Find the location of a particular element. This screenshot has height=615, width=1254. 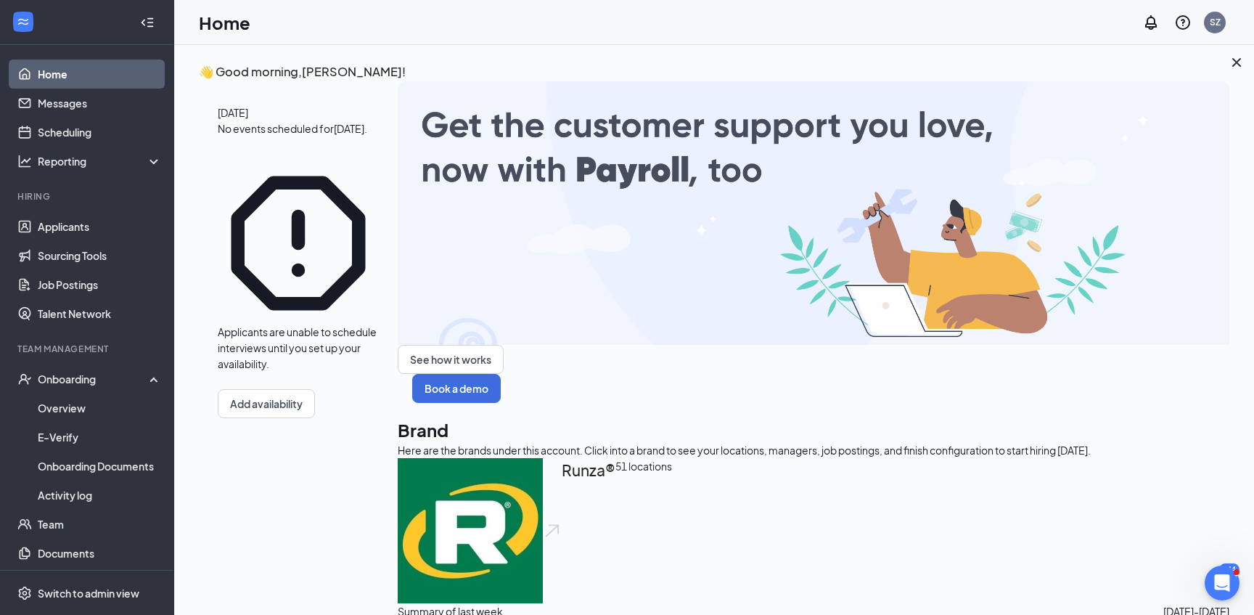

h1: Home is located at coordinates (224, 22).